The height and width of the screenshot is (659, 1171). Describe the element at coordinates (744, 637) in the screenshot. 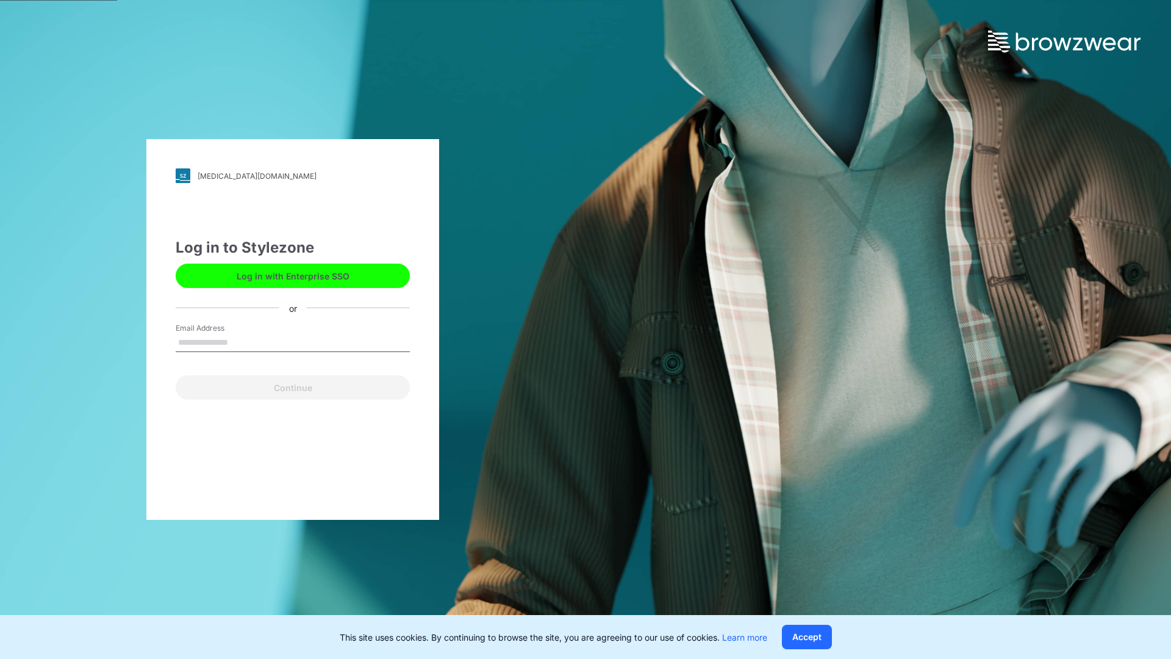

I see `a: Learn more` at that location.